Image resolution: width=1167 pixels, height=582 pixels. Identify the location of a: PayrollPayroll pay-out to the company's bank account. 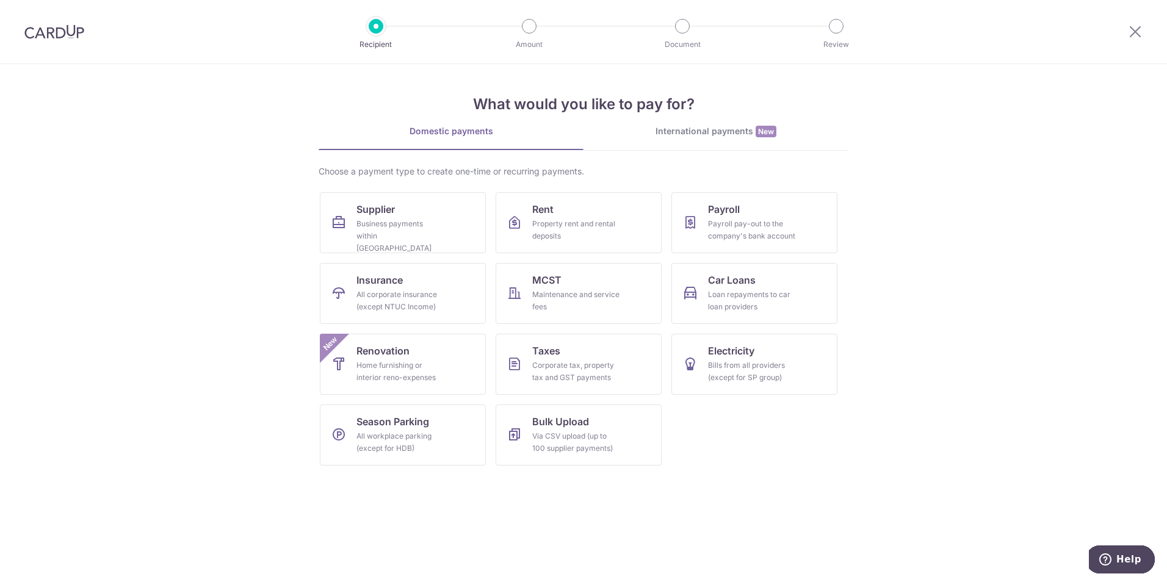
(754, 223).